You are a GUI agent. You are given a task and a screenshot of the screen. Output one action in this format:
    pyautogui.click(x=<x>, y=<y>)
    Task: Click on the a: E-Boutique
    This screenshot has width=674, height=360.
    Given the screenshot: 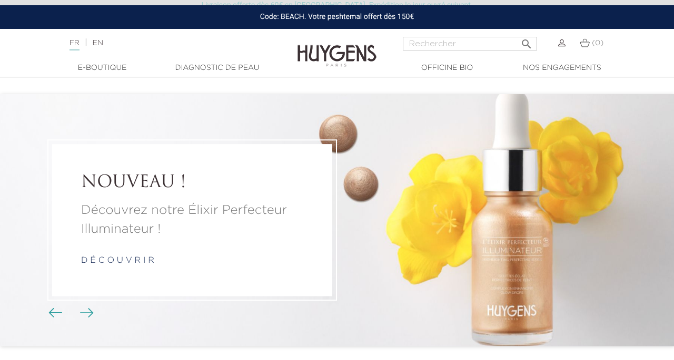 What is the action you would take?
    pyautogui.click(x=102, y=68)
    